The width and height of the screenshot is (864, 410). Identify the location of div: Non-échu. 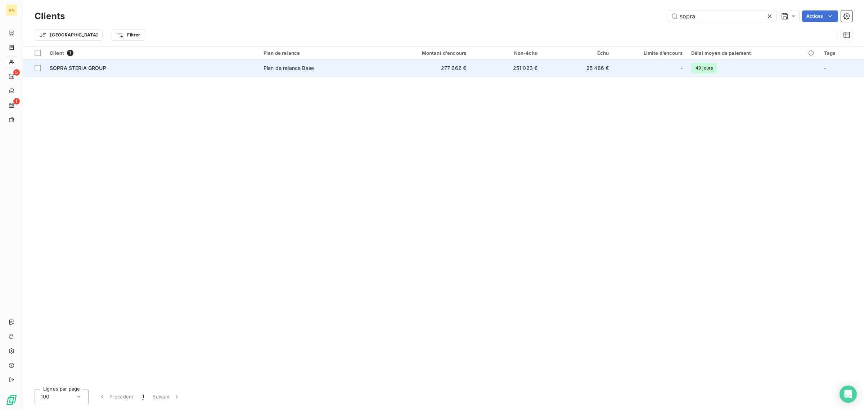
(506, 53).